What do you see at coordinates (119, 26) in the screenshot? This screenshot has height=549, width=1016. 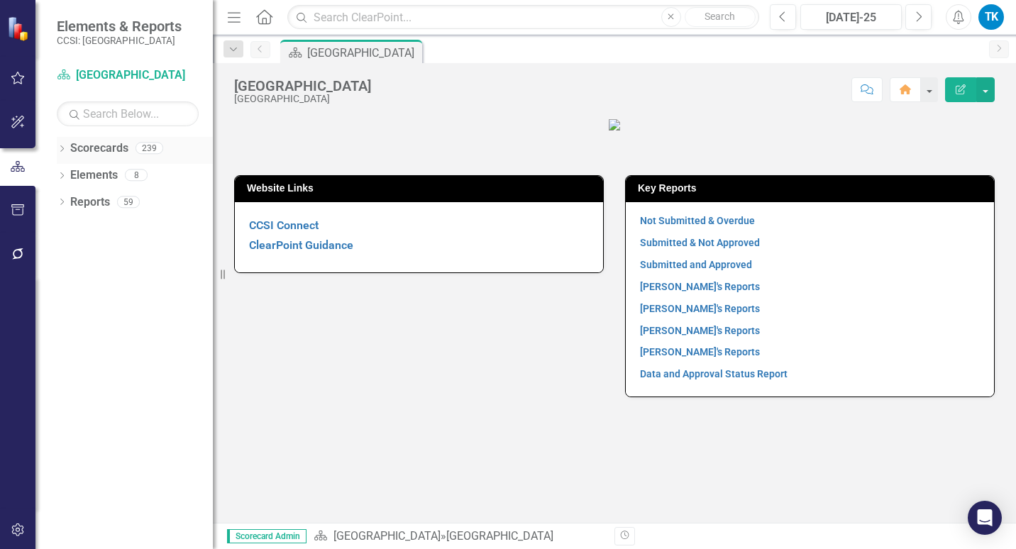 I see `span: Elements & Reports` at bounding box center [119, 26].